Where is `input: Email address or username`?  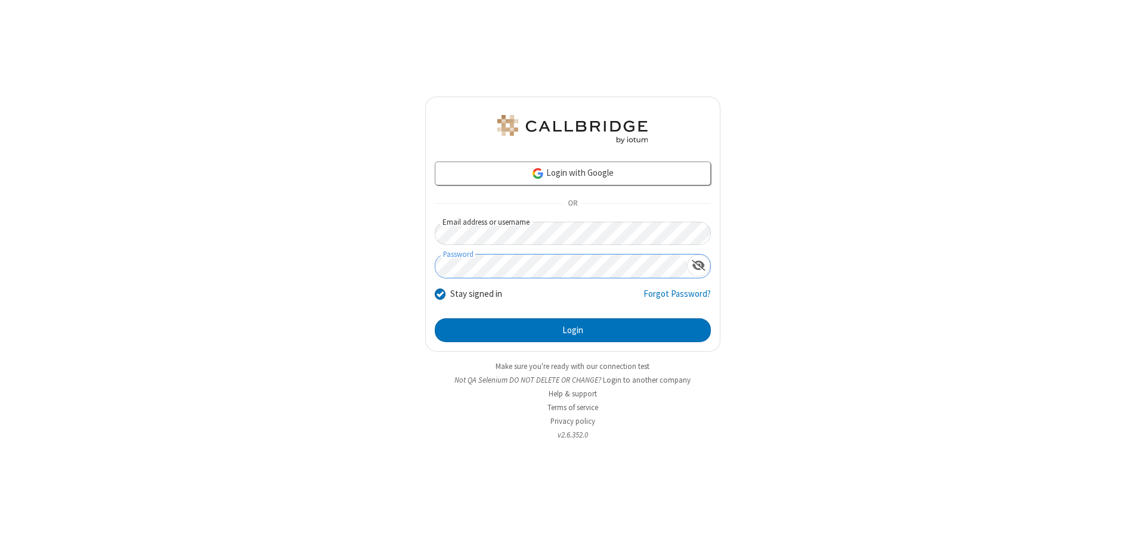
input: Email address or username is located at coordinates (573, 233).